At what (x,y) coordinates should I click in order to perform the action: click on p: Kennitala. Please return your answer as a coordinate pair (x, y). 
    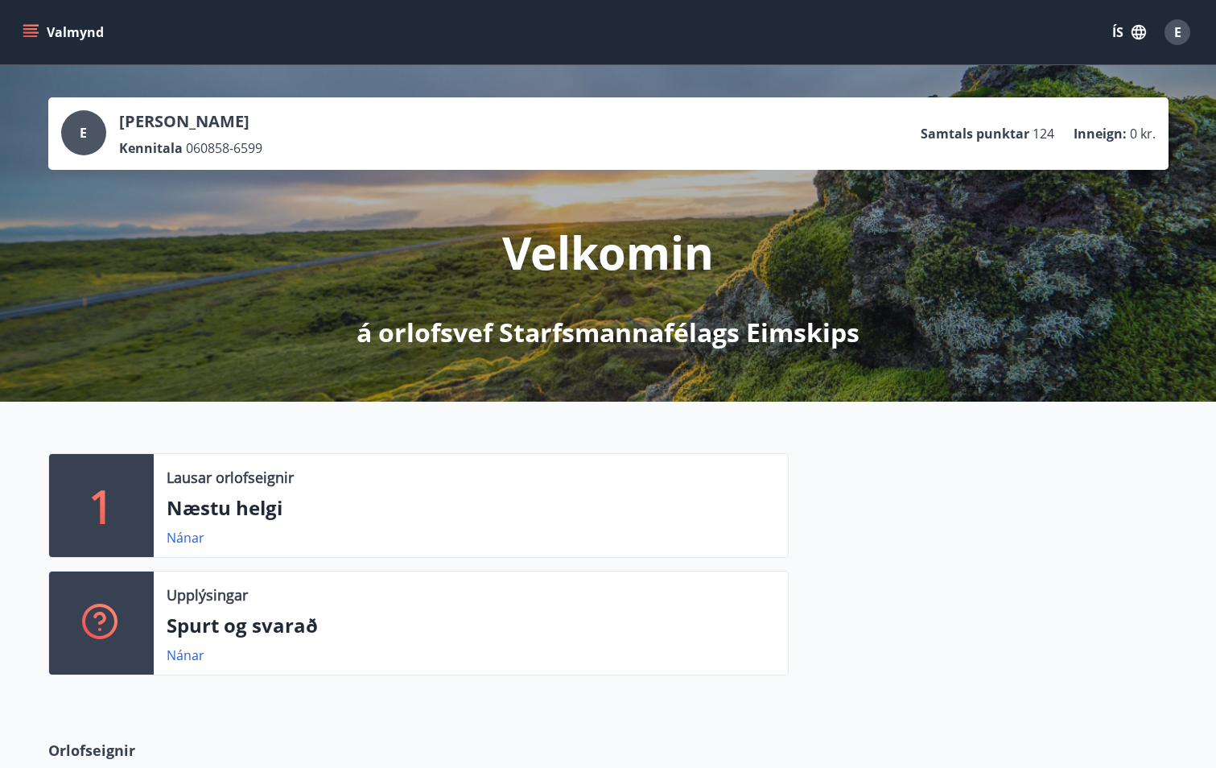
    Looking at the image, I should click on (150, 148).